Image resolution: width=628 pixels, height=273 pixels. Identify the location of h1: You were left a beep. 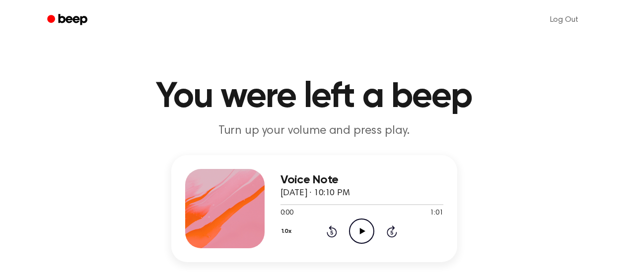
(314, 97).